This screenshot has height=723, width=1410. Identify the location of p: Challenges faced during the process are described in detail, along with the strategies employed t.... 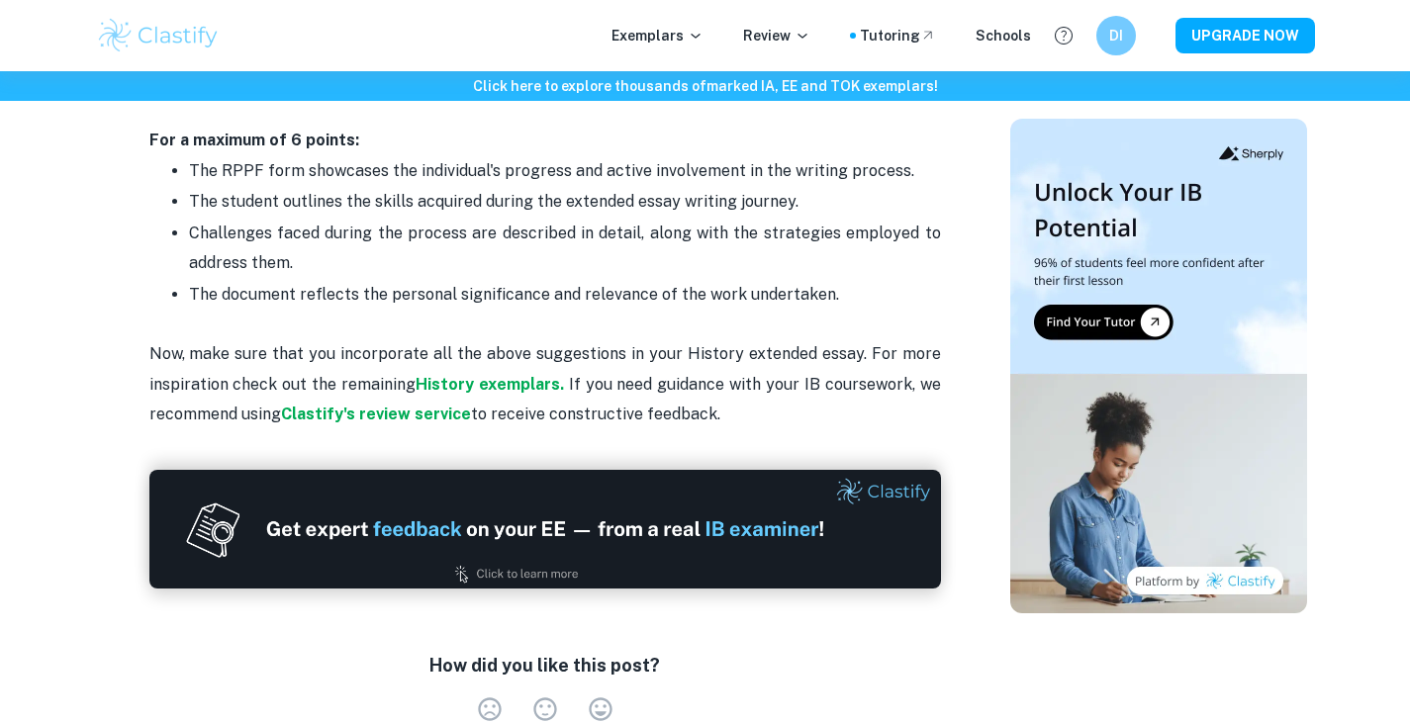
(565, 248).